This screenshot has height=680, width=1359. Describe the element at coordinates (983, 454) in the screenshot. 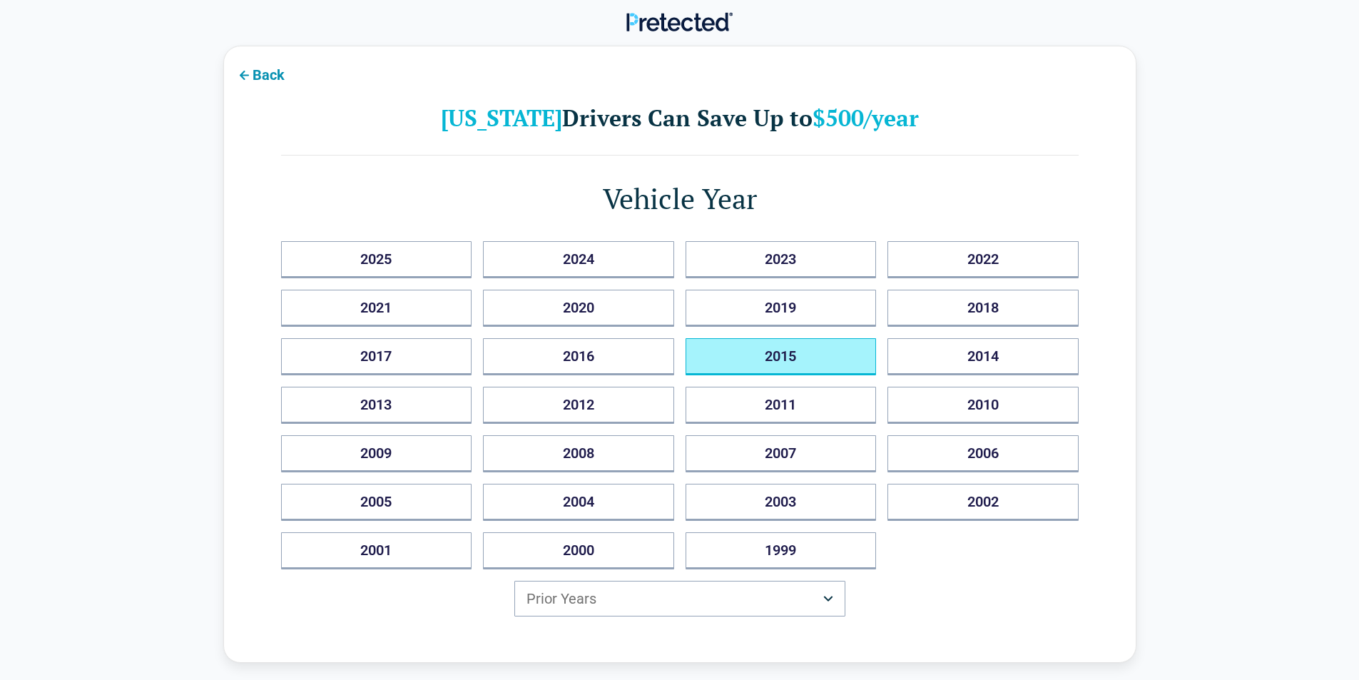

I see `button: 2006` at that location.